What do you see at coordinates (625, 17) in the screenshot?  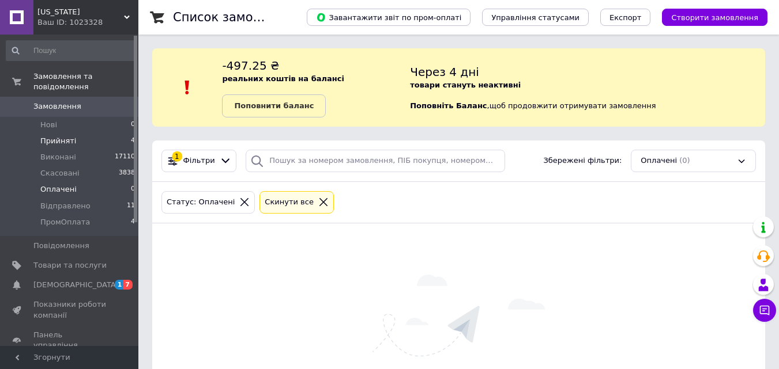 I see `button: Експорт` at bounding box center [625, 17].